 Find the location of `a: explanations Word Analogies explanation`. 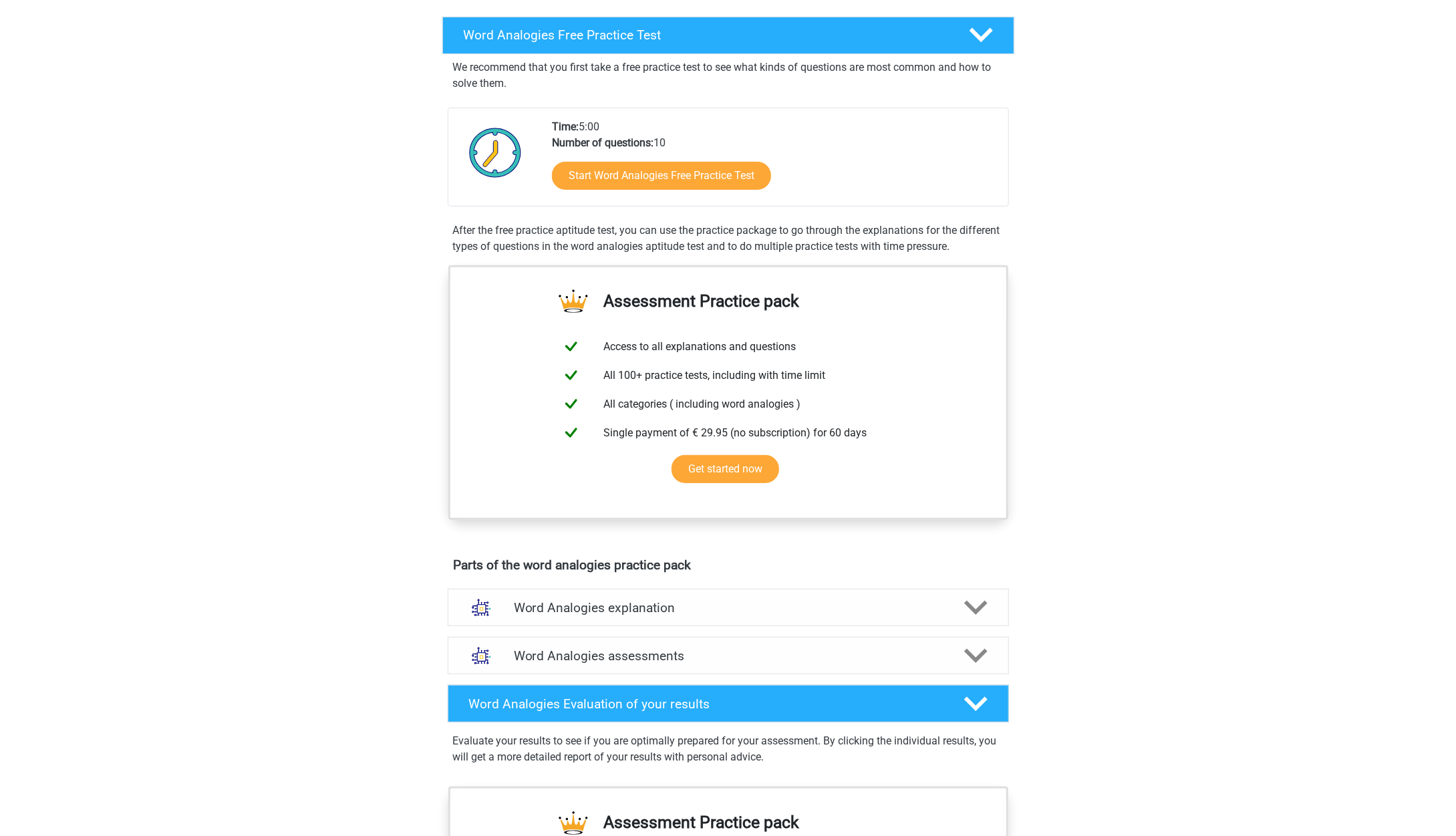

a: explanations Word Analogies explanation is located at coordinates (728, 607).